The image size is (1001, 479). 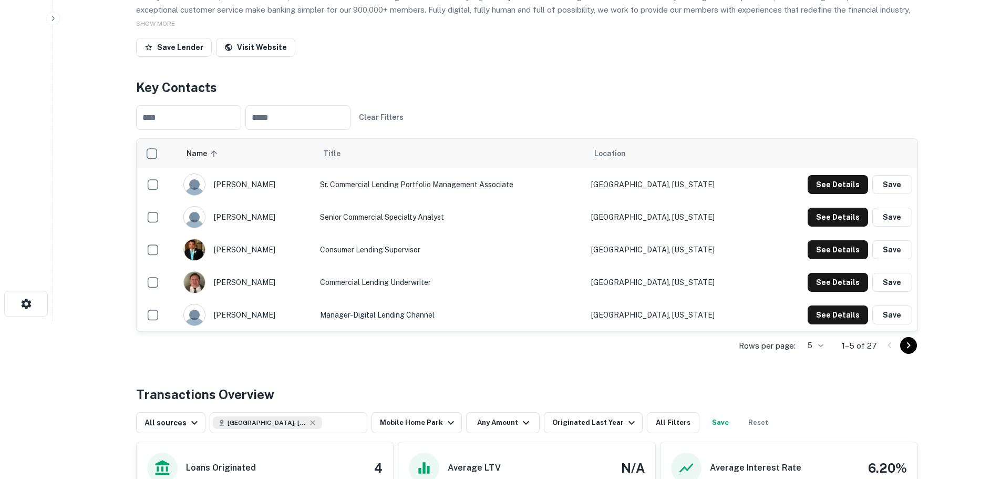 What do you see at coordinates (675, 153) in the screenshot?
I see `th: Location` at bounding box center [675, 153].